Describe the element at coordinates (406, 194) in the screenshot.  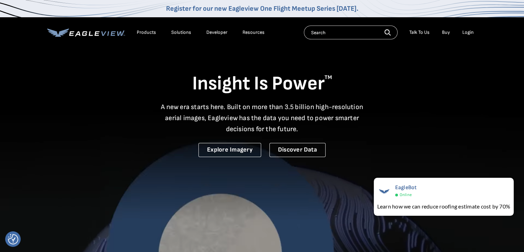
I see `span: Online` at that location.